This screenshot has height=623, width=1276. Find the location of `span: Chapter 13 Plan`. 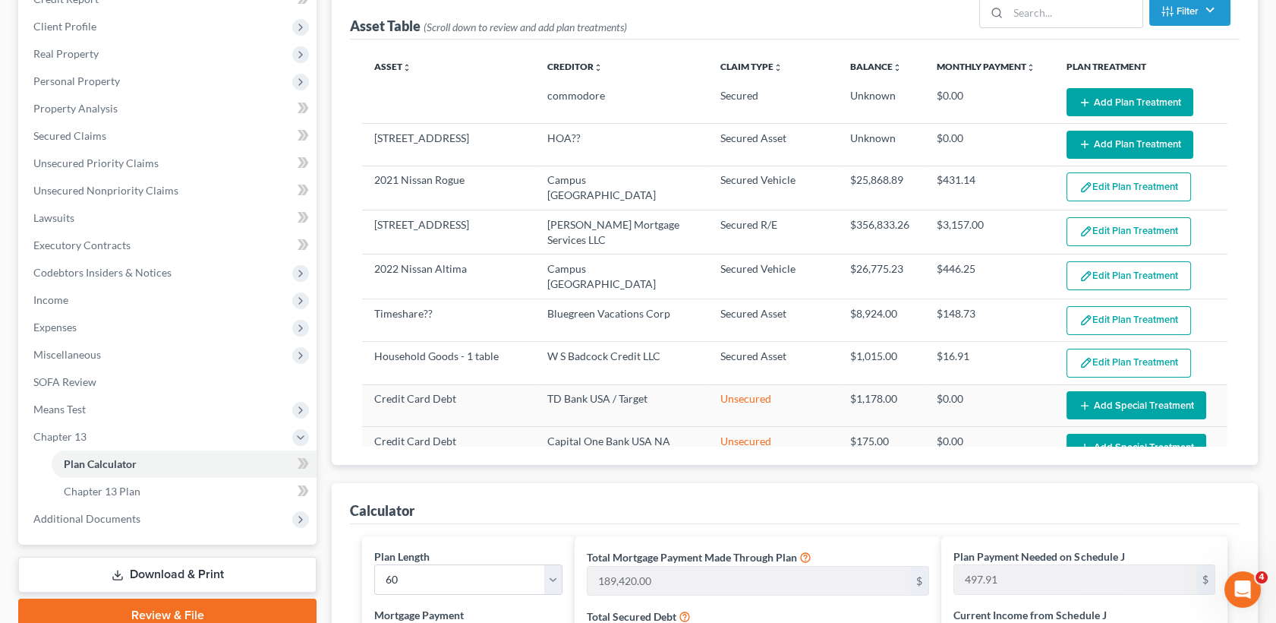

span: Chapter 13 Plan is located at coordinates (102, 490).